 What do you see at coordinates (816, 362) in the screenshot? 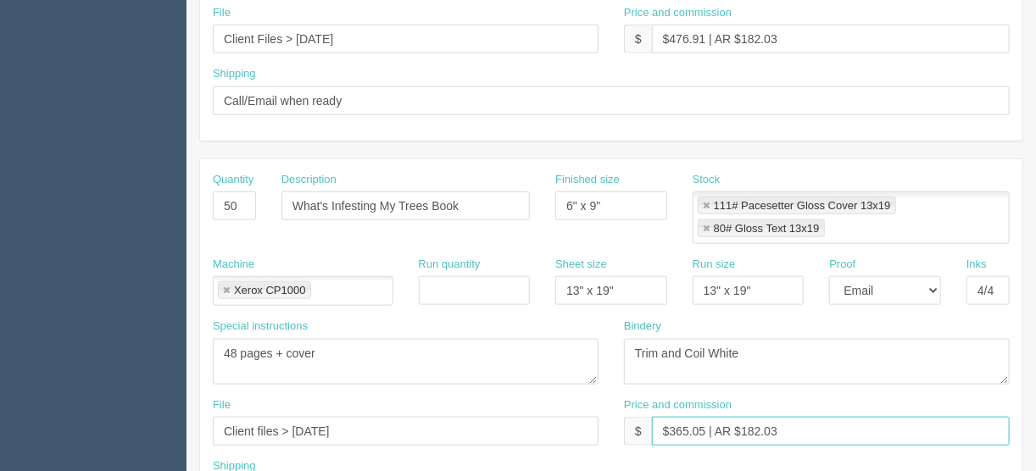
I see `textarea: Trim and Coil White` at bounding box center [816, 362].